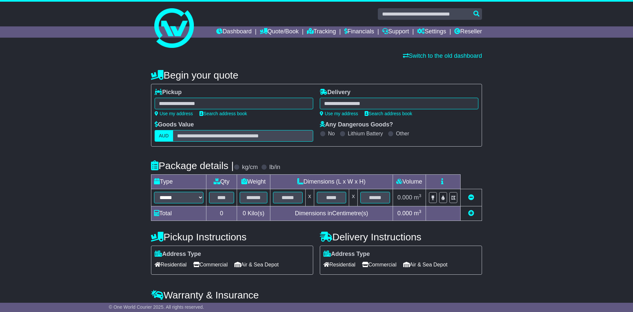 This screenshot has height=312, width=633. Describe the element at coordinates (401, 236) in the screenshot. I see `h4: Delivery Instructions` at that location.